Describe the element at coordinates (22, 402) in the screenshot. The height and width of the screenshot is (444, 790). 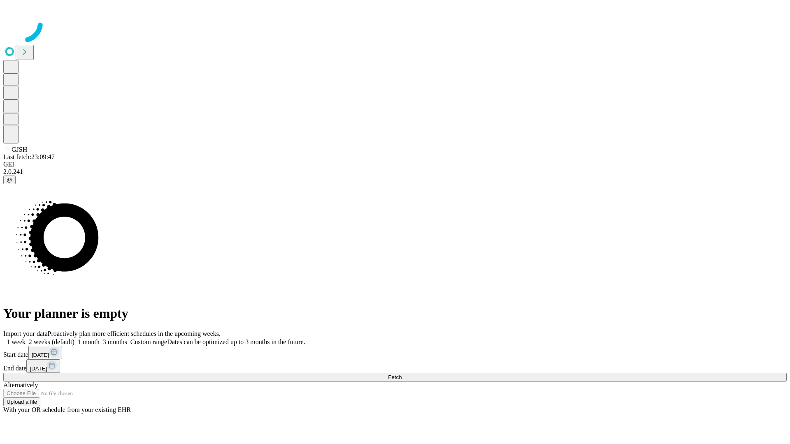
I see `button: Upload a file` at that location.